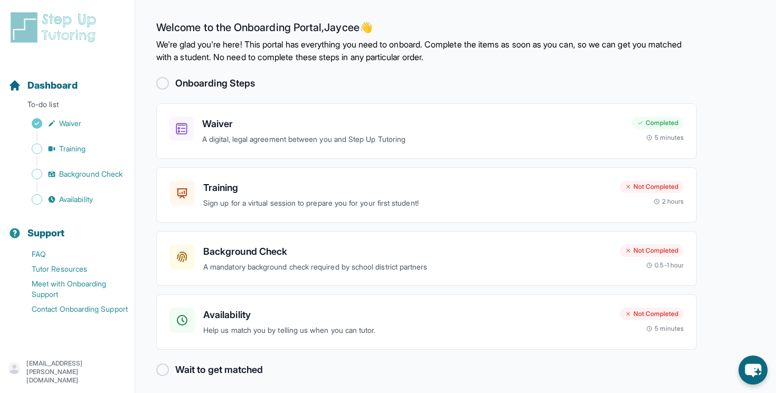 The width and height of the screenshot is (776, 393). Describe the element at coordinates (71, 199) in the screenshot. I see `a: Availability` at that location.